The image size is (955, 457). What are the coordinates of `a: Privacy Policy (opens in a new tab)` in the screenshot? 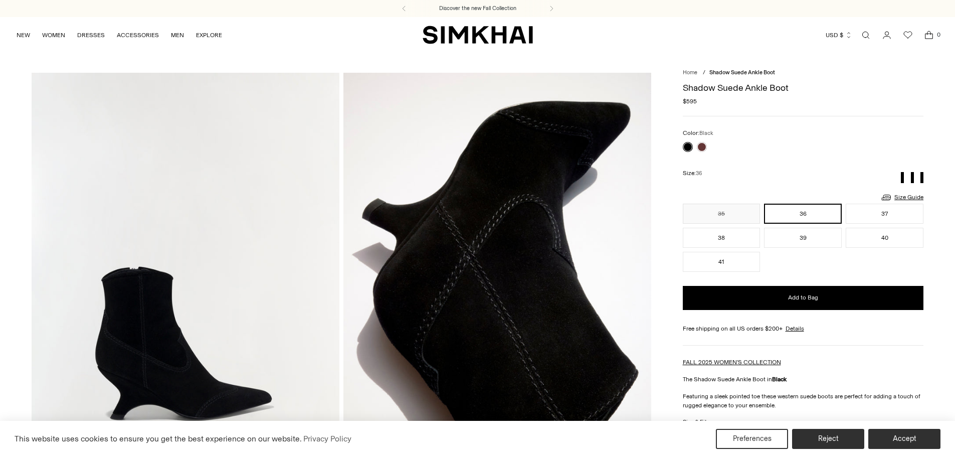 It's located at (327, 439).